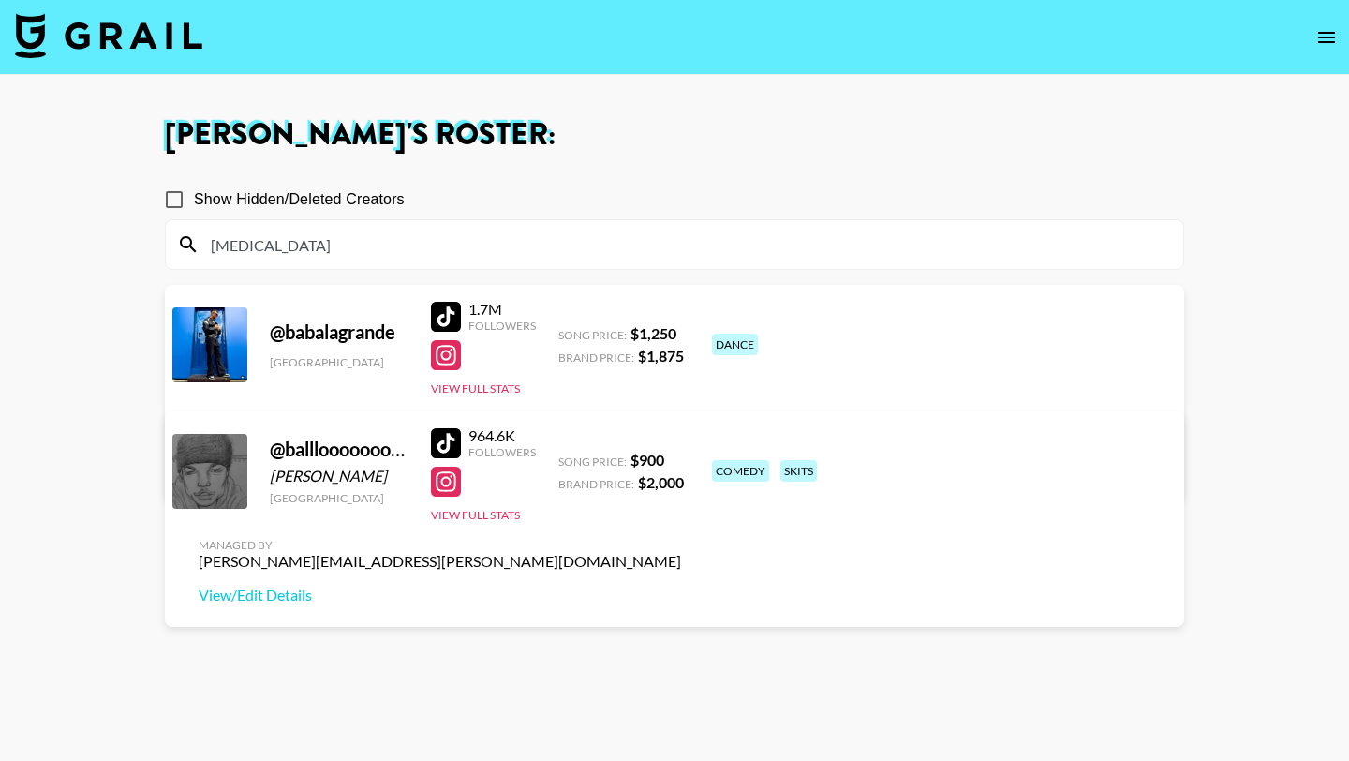 Image resolution: width=1349 pixels, height=761 pixels. What do you see at coordinates (735, 344) in the screenshot?
I see `div: dance` at bounding box center [735, 344].